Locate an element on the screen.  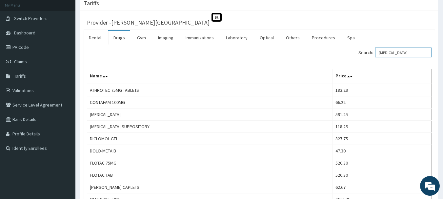
th: Price is located at coordinates (382, 77).